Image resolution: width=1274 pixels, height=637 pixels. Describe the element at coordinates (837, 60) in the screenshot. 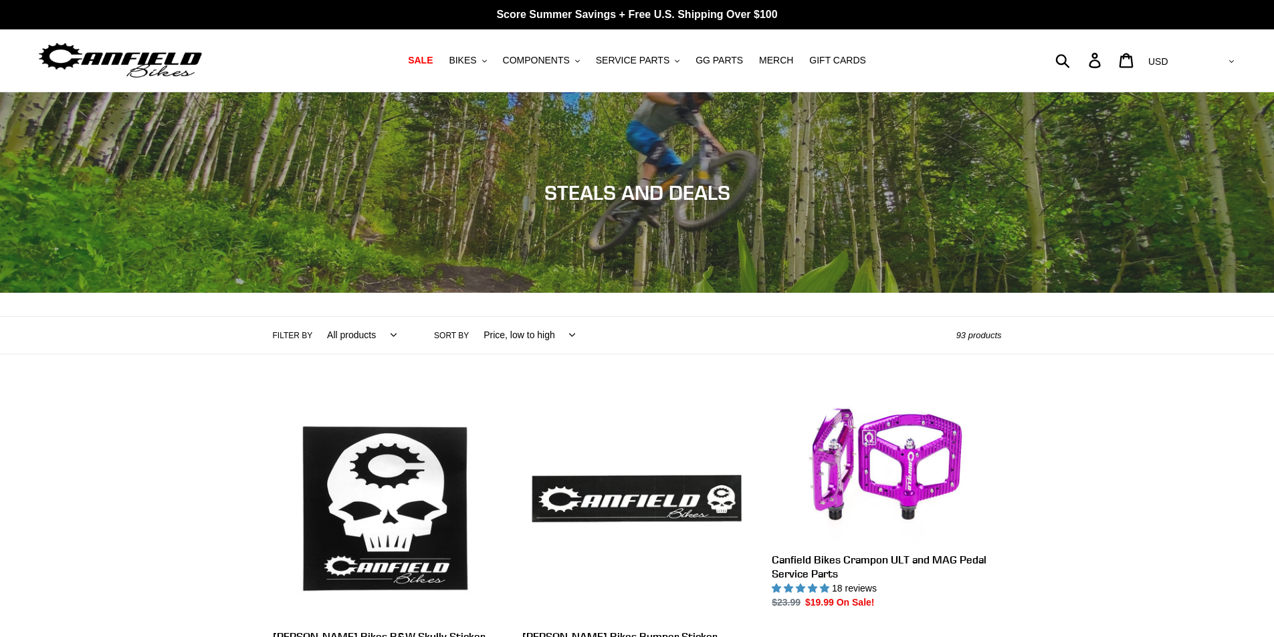

I see `a: GIFT CARDS` at that location.